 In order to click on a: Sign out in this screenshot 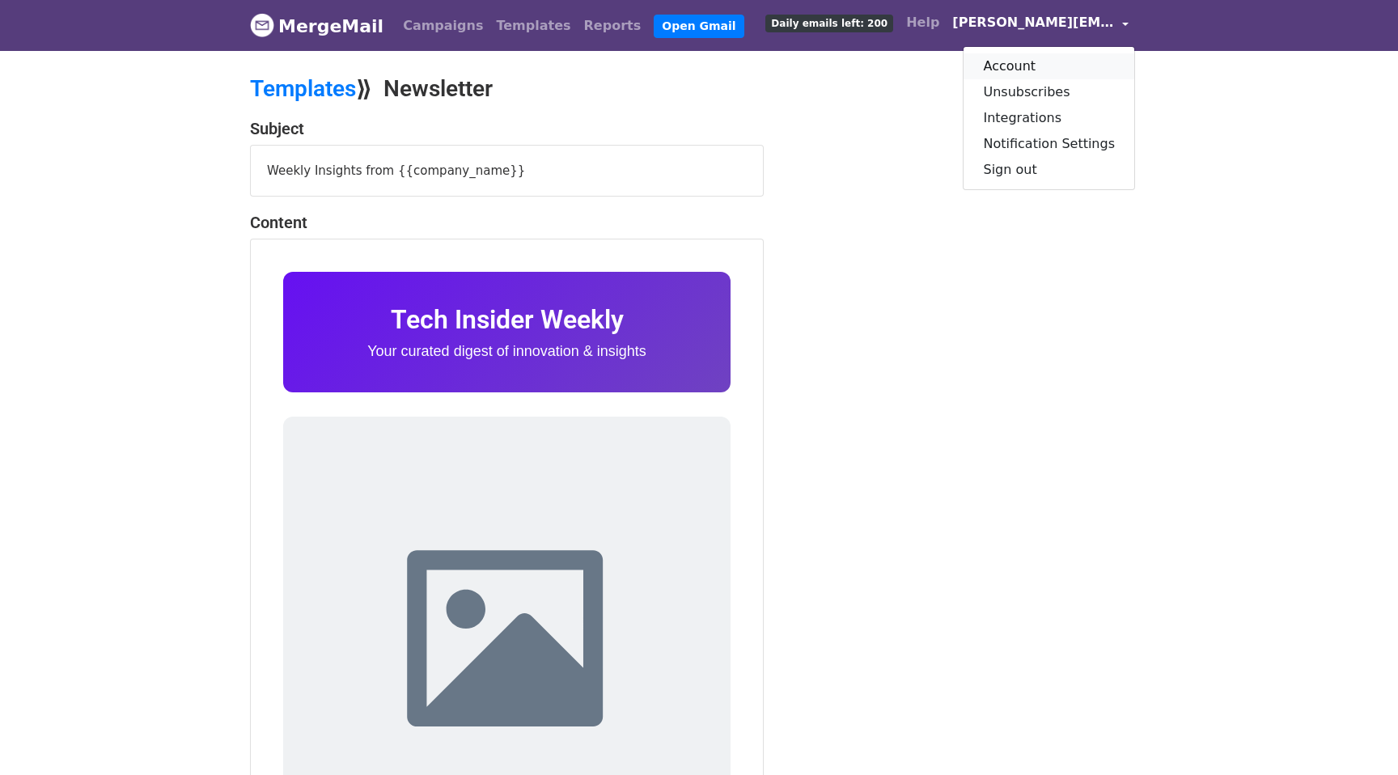, I will do `click(1049, 170)`.